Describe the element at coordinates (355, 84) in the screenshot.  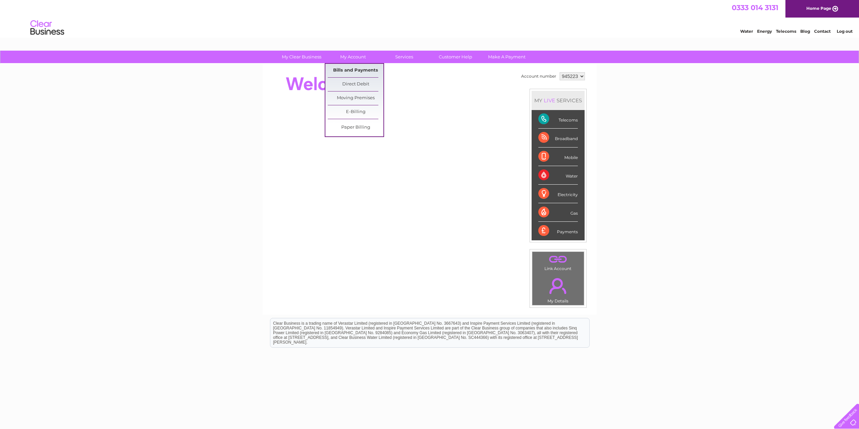
I see `a: Direct Debit` at that location.